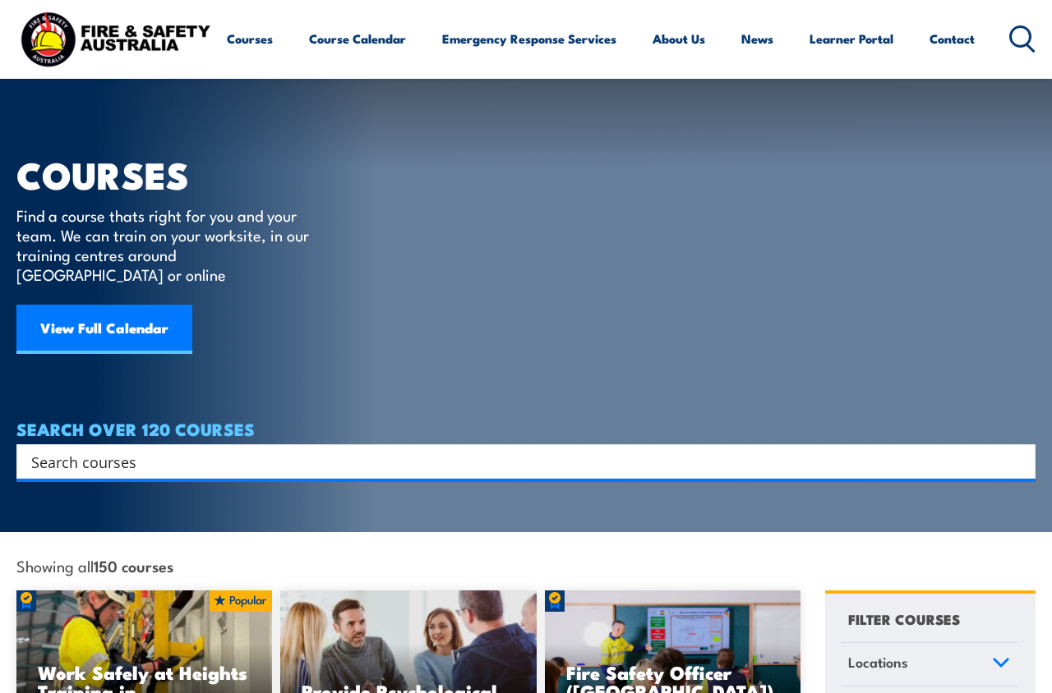 This screenshot has width=1052, height=693. Describe the element at coordinates (529, 39) in the screenshot. I see `a: Emergency Response Services` at that location.